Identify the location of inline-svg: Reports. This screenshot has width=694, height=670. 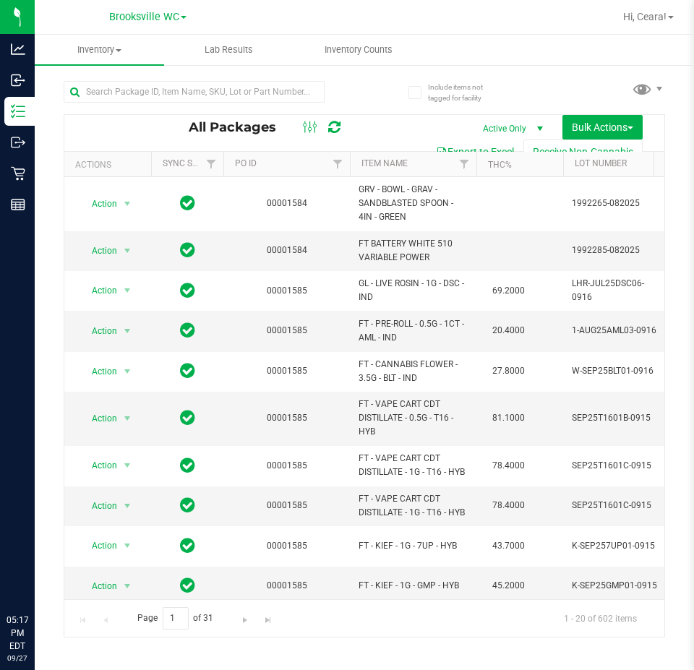
(18, 204).